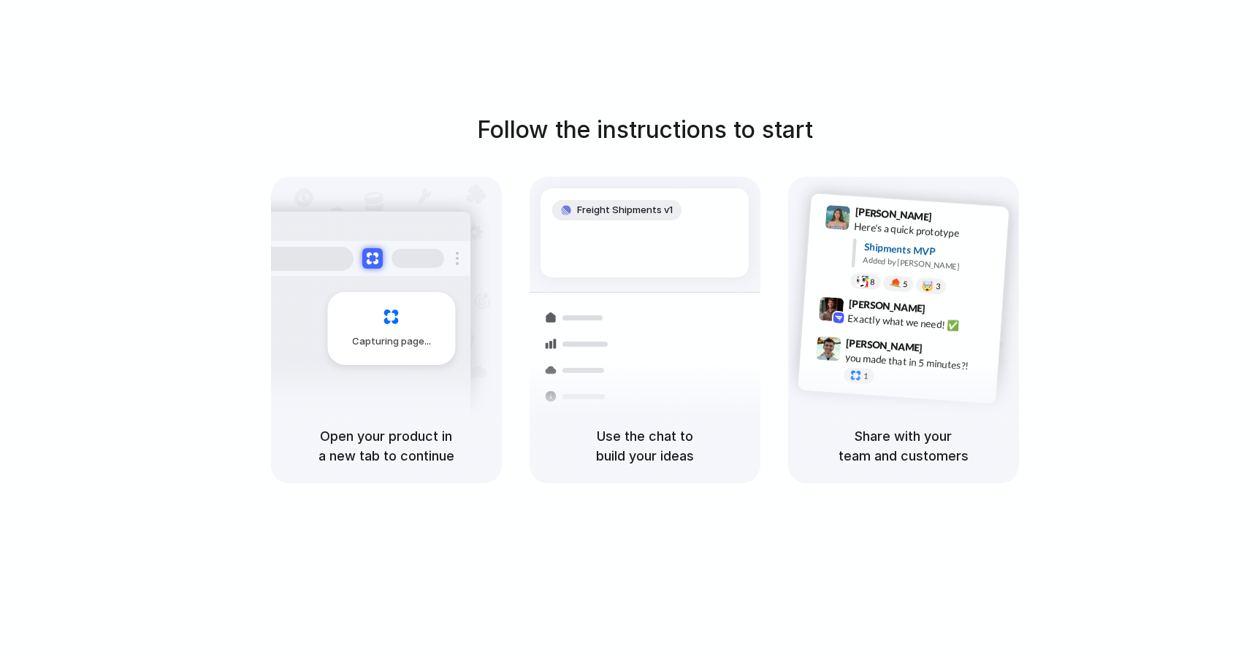  What do you see at coordinates (941, 351) in the screenshot?
I see `span: 9:47 AM` at bounding box center [941, 351].